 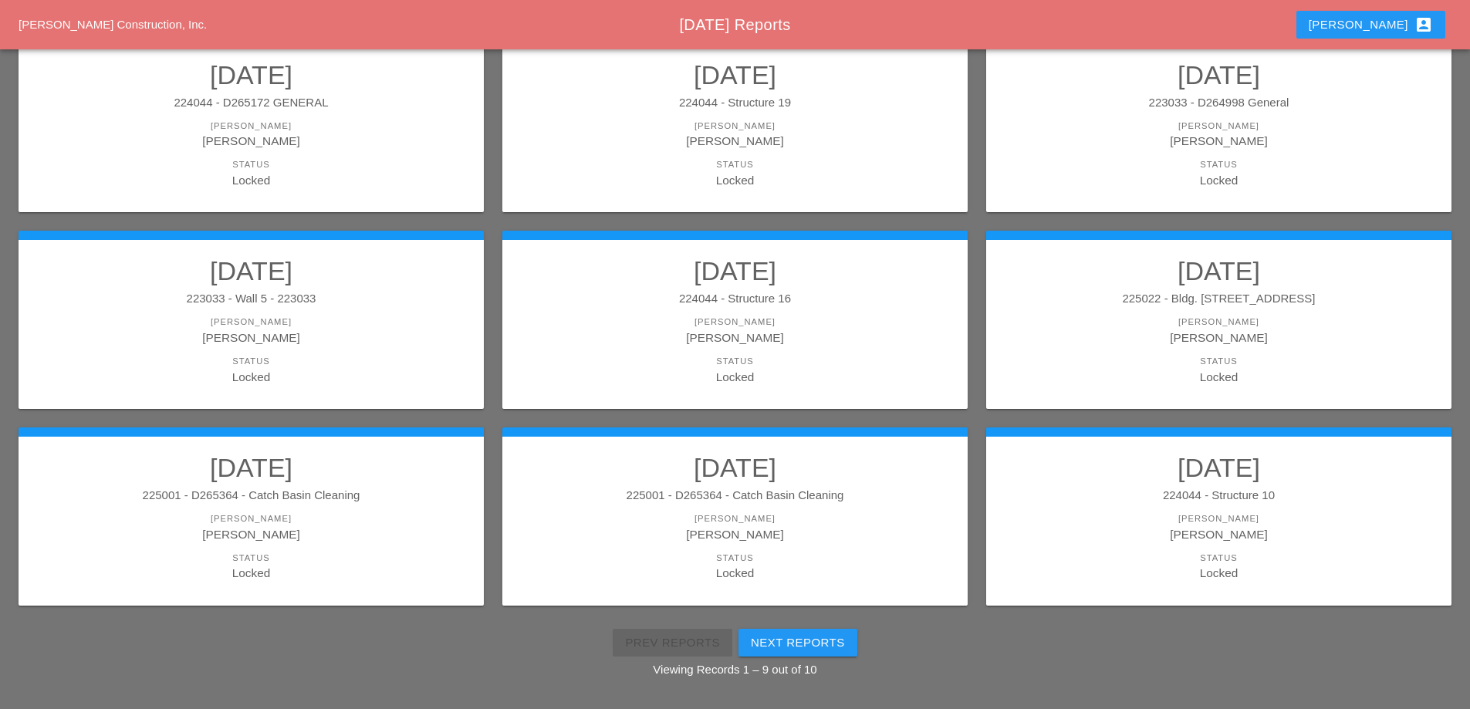 What do you see at coordinates (1424, 25) in the screenshot?
I see `i: account_box` at bounding box center [1424, 25].